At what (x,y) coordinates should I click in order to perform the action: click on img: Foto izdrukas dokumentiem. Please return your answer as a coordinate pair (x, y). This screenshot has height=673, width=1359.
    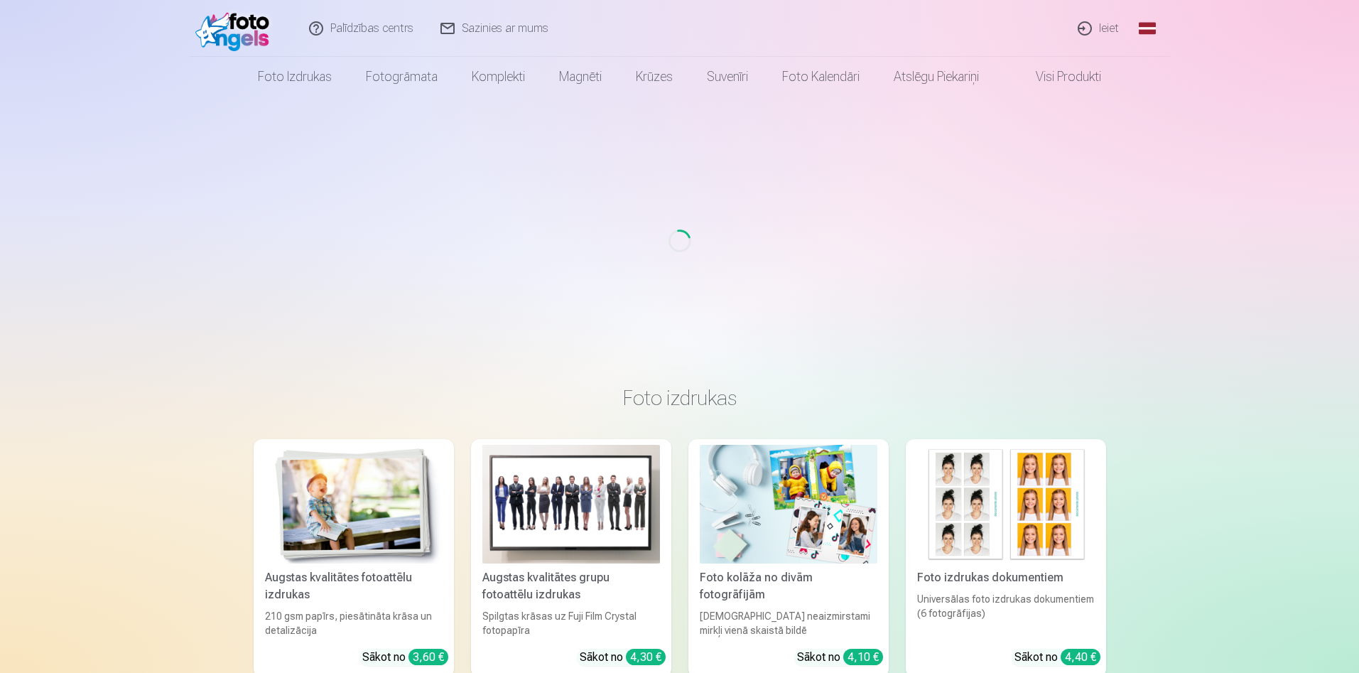
    Looking at the image, I should click on (1006, 504).